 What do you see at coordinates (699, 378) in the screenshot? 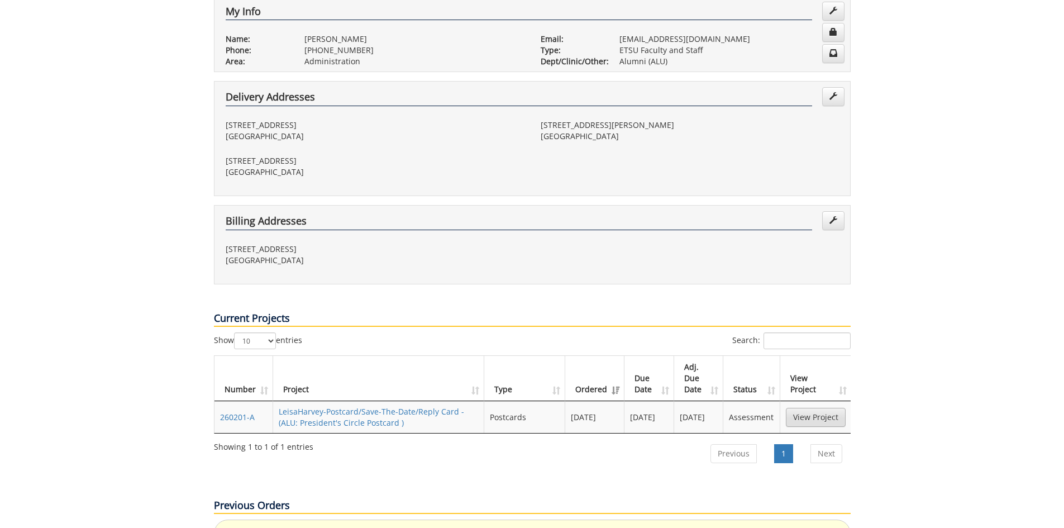
I see `th: Adj. Due Date: activate to sort column ascending` at bounding box center [699, 378].